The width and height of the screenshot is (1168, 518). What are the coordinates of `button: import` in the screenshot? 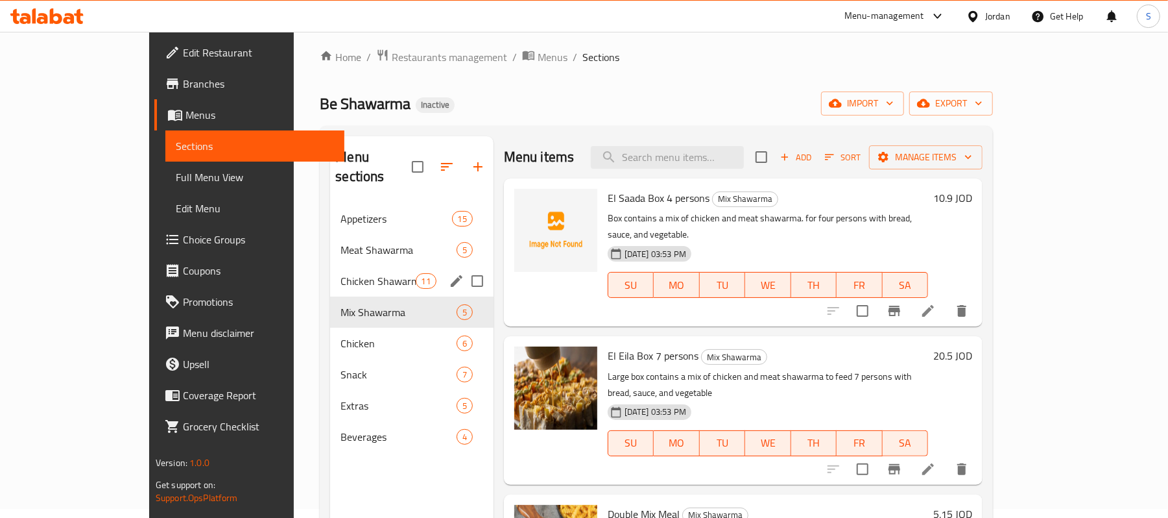 It's located at (863, 103).